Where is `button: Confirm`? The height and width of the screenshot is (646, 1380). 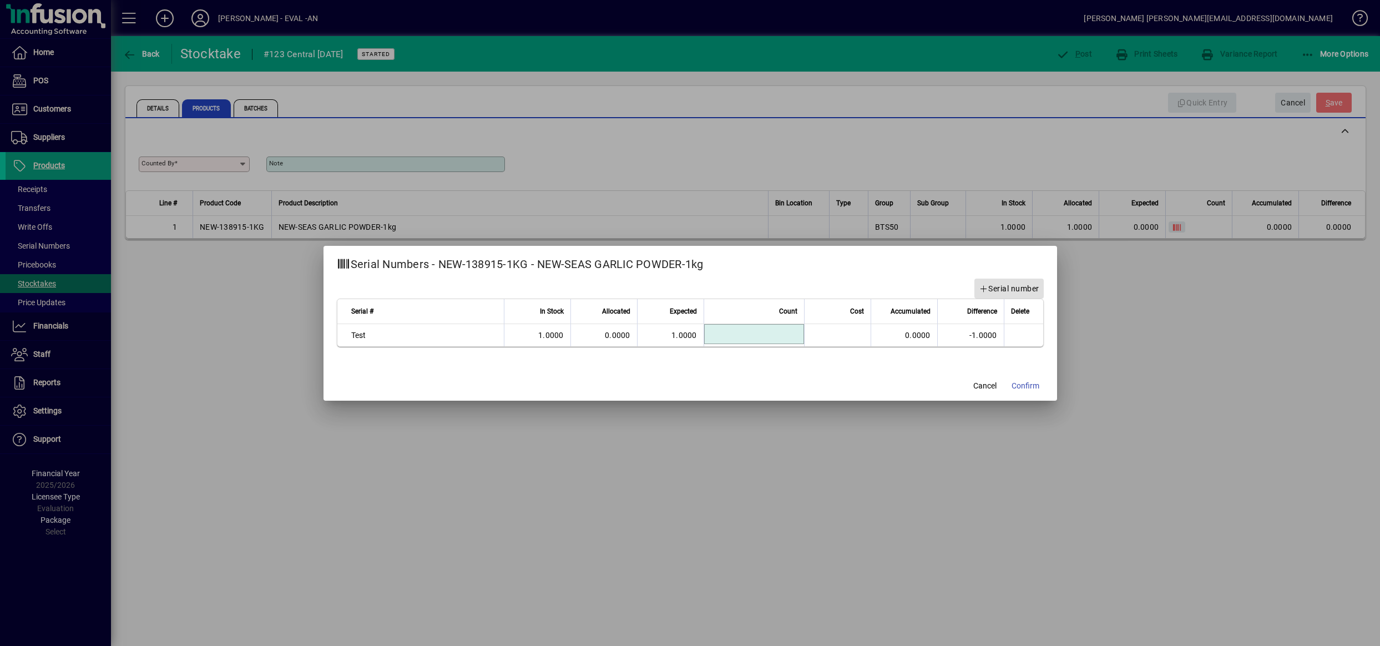 button: Confirm is located at coordinates (1025, 386).